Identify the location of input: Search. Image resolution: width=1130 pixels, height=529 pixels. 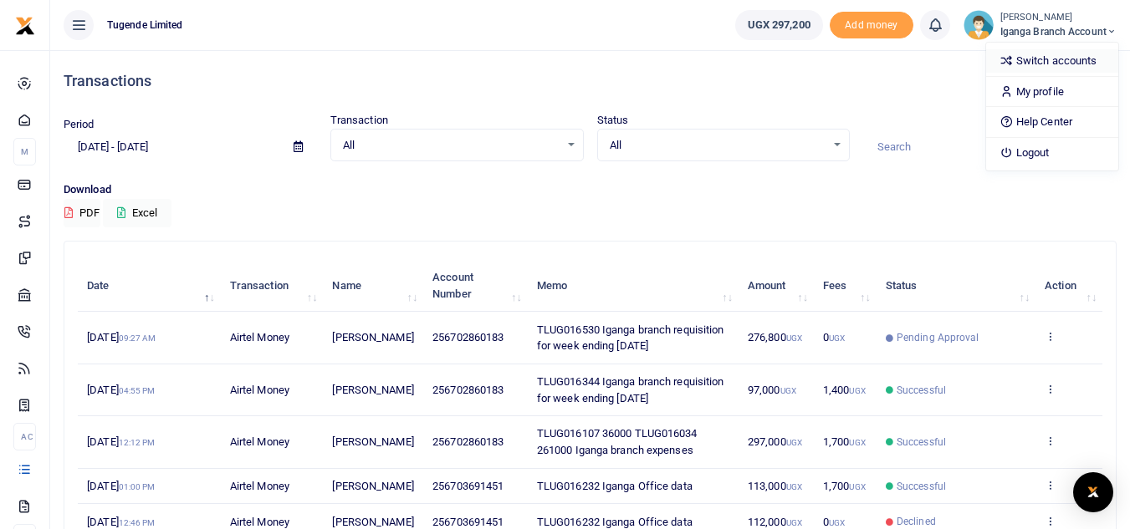
(989, 147).